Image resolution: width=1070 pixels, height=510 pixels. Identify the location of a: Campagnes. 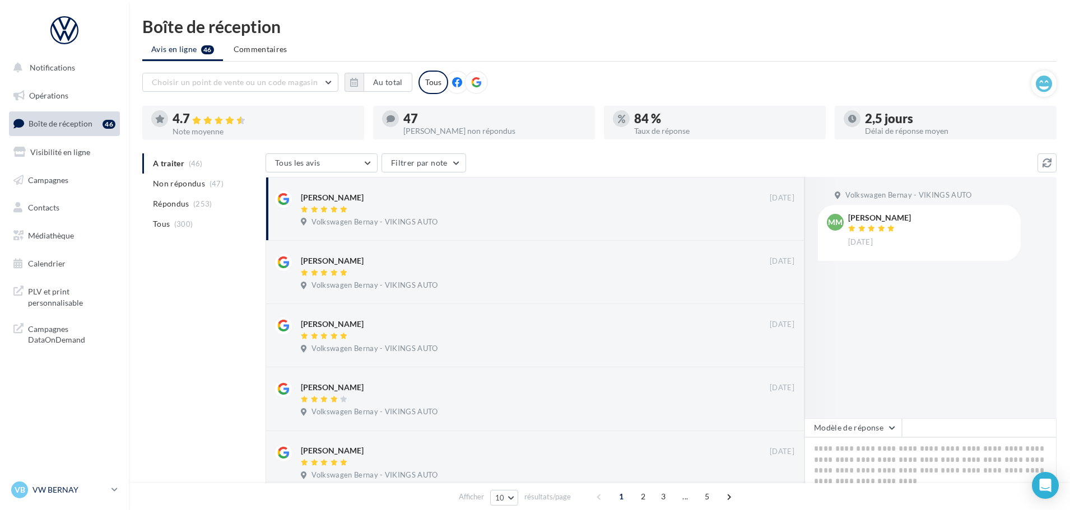
(64, 180).